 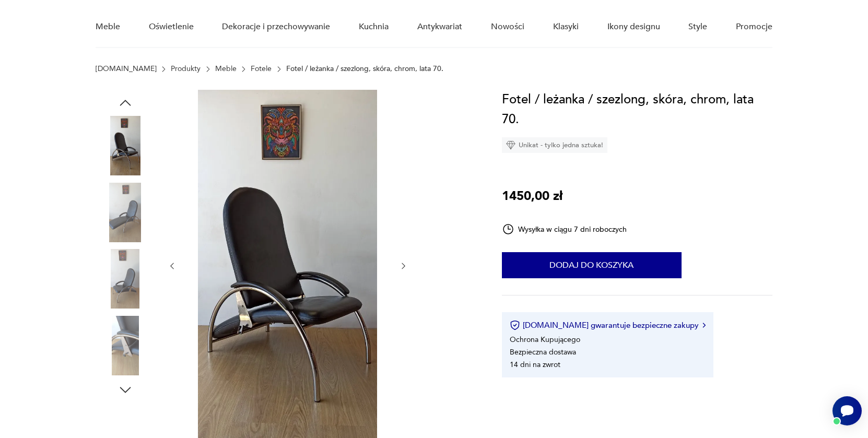 What do you see at coordinates (545, 340) in the screenshot?
I see `li: Ochrona Kupującego` at bounding box center [545, 340].